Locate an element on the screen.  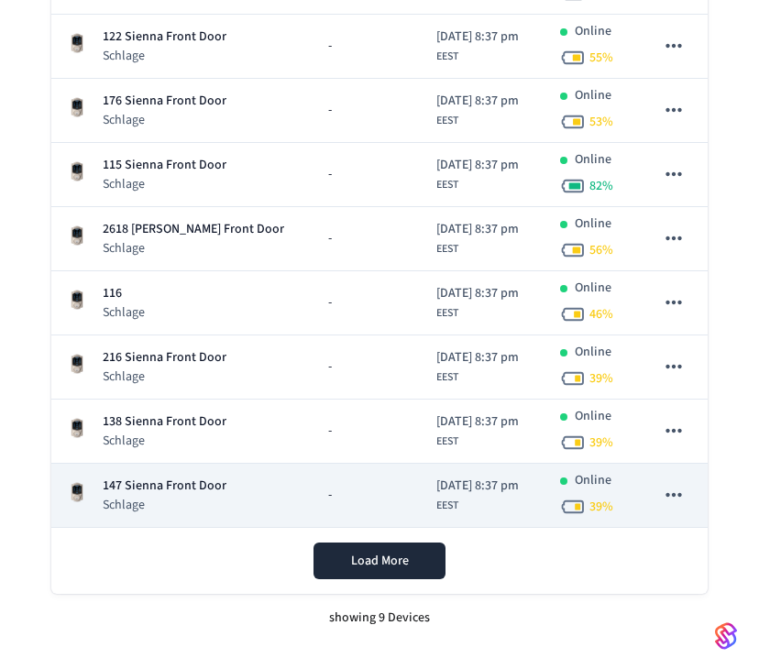
span: 56 % is located at coordinates (601, 250).